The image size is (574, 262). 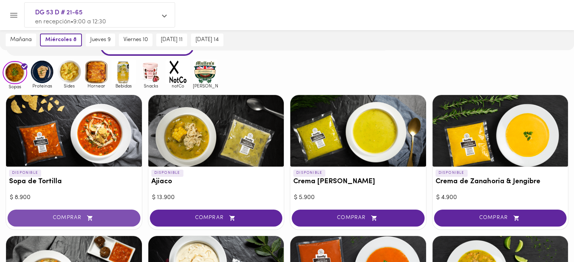 What do you see at coordinates (15, 73) in the screenshot?
I see `img: Sopas` at bounding box center [15, 73].